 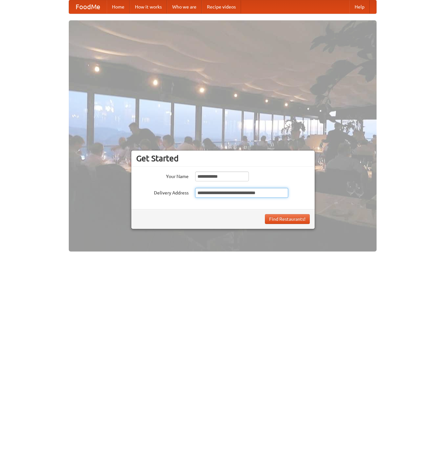 What do you see at coordinates (148, 7) in the screenshot?
I see `a: How it works` at bounding box center [148, 7].